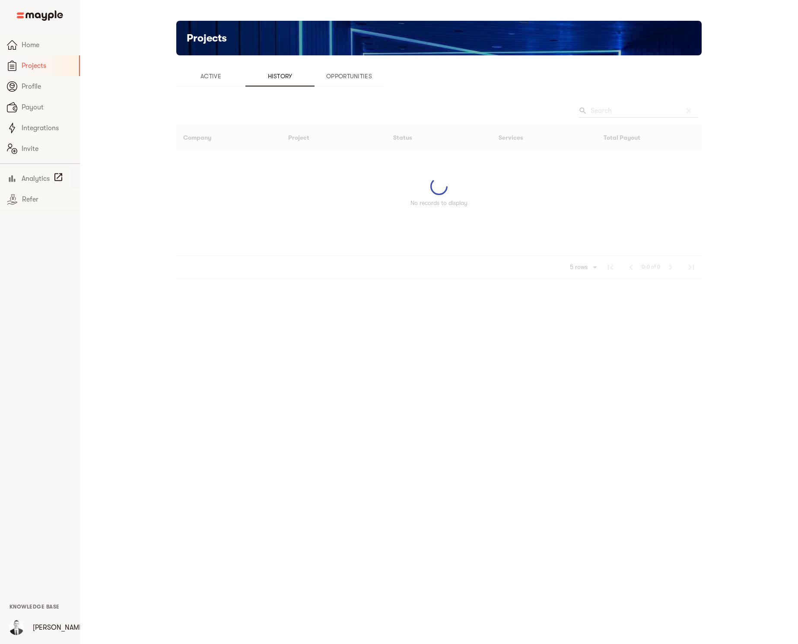 This screenshot has height=644, width=798. Describe the element at coordinates (47, 45) in the screenshot. I see `span: Home` at that location.